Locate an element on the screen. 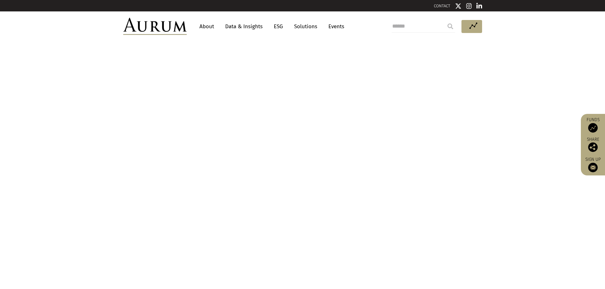 The height and width of the screenshot is (289, 605). a: ESG is located at coordinates (278, 26).